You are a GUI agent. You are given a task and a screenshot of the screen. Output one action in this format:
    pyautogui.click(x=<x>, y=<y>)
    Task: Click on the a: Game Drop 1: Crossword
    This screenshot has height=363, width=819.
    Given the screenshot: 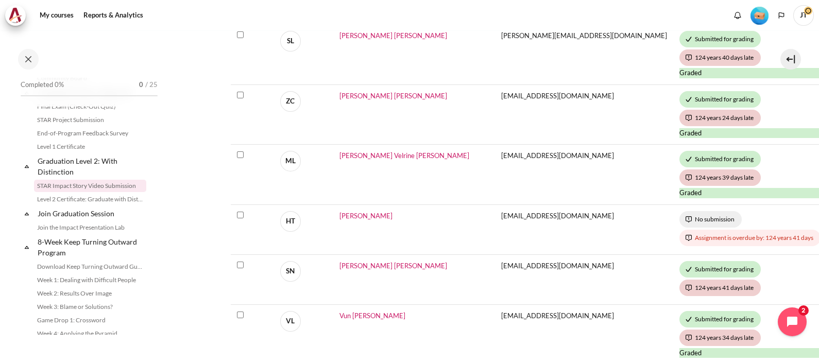 What is the action you would take?
    pyautogui.click(x=90, y=320)
    